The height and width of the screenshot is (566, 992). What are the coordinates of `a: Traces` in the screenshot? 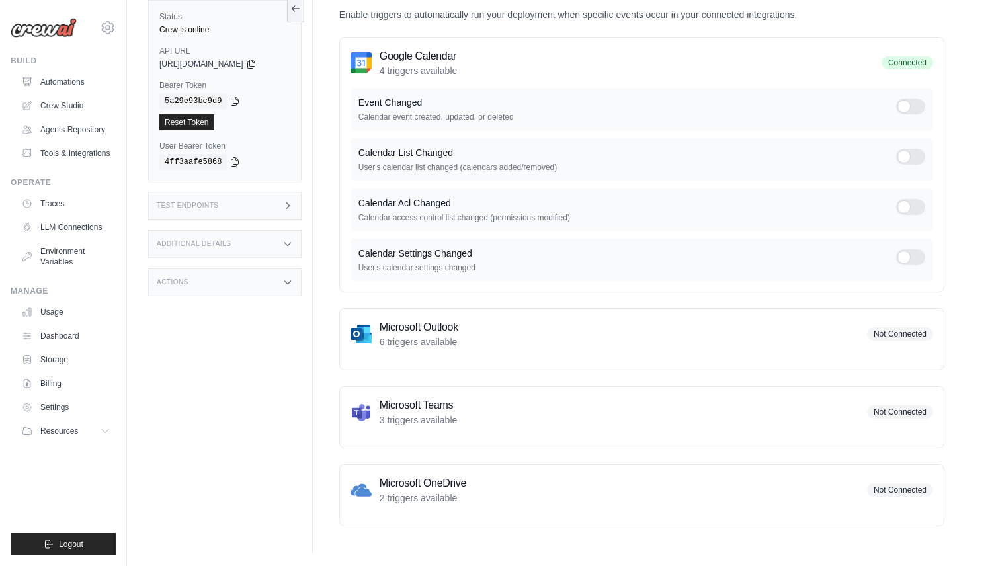 It's located at (65, 204).